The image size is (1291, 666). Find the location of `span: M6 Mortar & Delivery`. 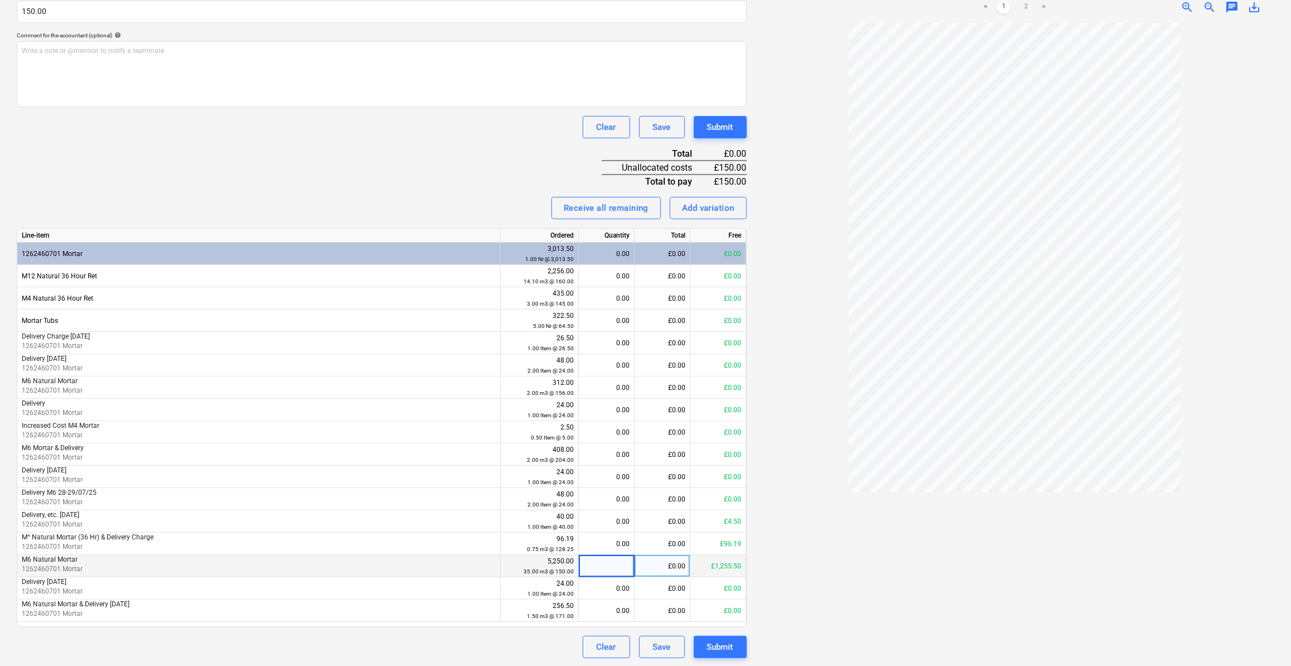

span: M6 Mortar & Delivery is located at coordinates (52, 448).